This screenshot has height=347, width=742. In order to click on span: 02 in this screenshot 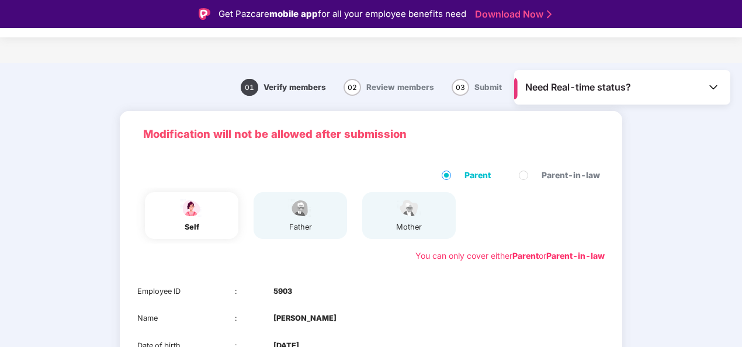, I will do `click(352, 87)`.